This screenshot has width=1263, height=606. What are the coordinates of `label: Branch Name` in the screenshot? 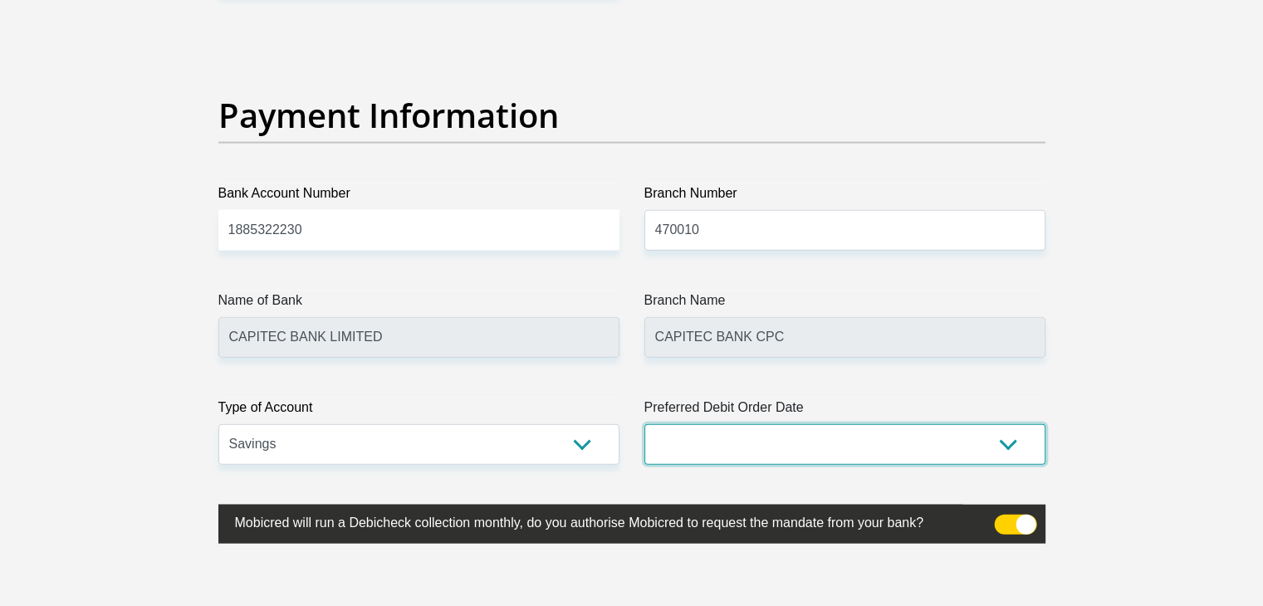 It's located at (845, 304).